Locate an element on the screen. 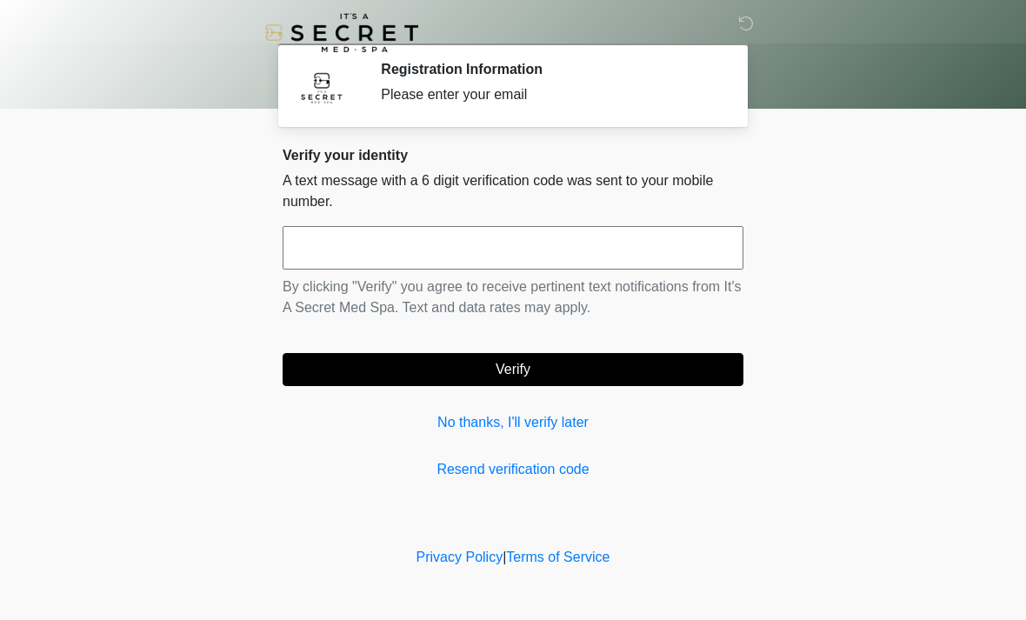 Image resolution: width=1026 pixels, height=620 pixels. a: Privacy Policy is located at coordinates (460, 556).